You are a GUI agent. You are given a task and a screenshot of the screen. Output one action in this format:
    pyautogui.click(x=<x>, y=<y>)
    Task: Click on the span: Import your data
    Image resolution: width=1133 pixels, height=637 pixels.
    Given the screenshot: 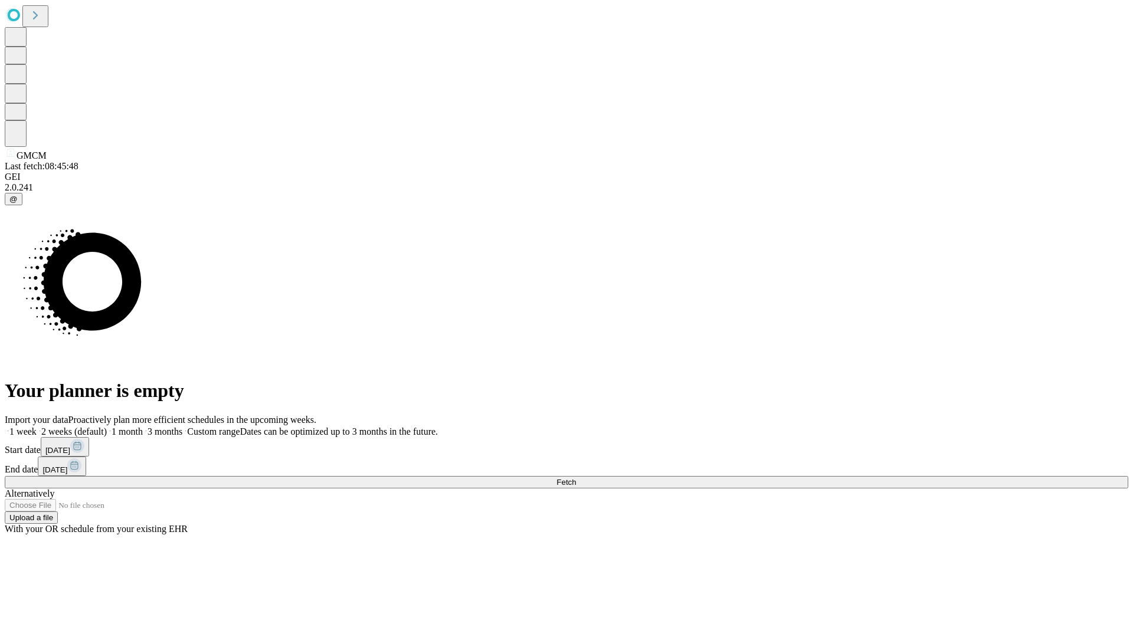 What is the action you would take?
    pyautogui.click(x=37, y=420)
    